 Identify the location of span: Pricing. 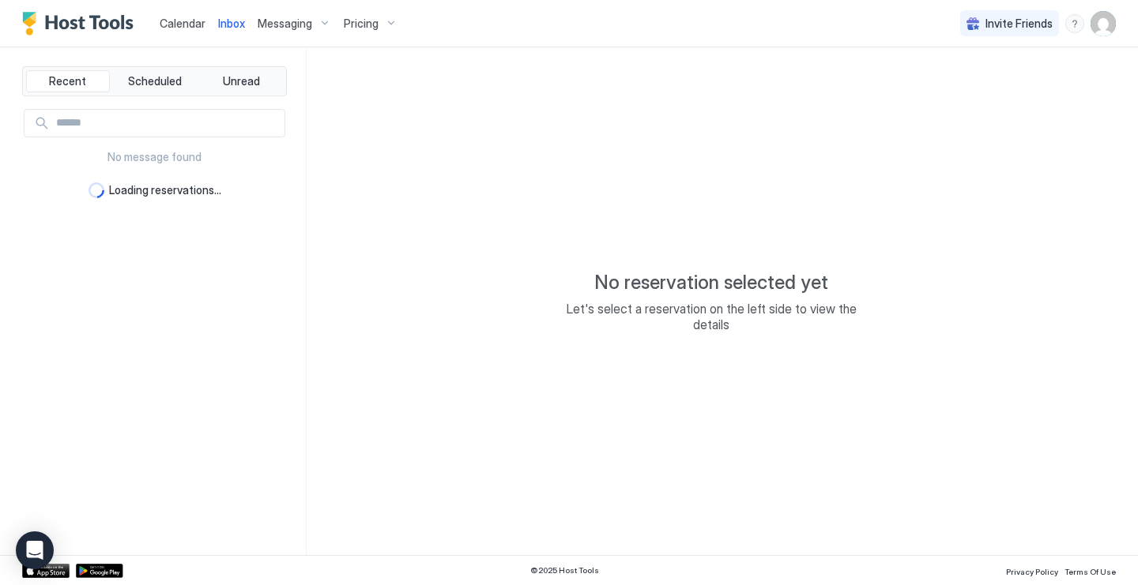
(361, 24).